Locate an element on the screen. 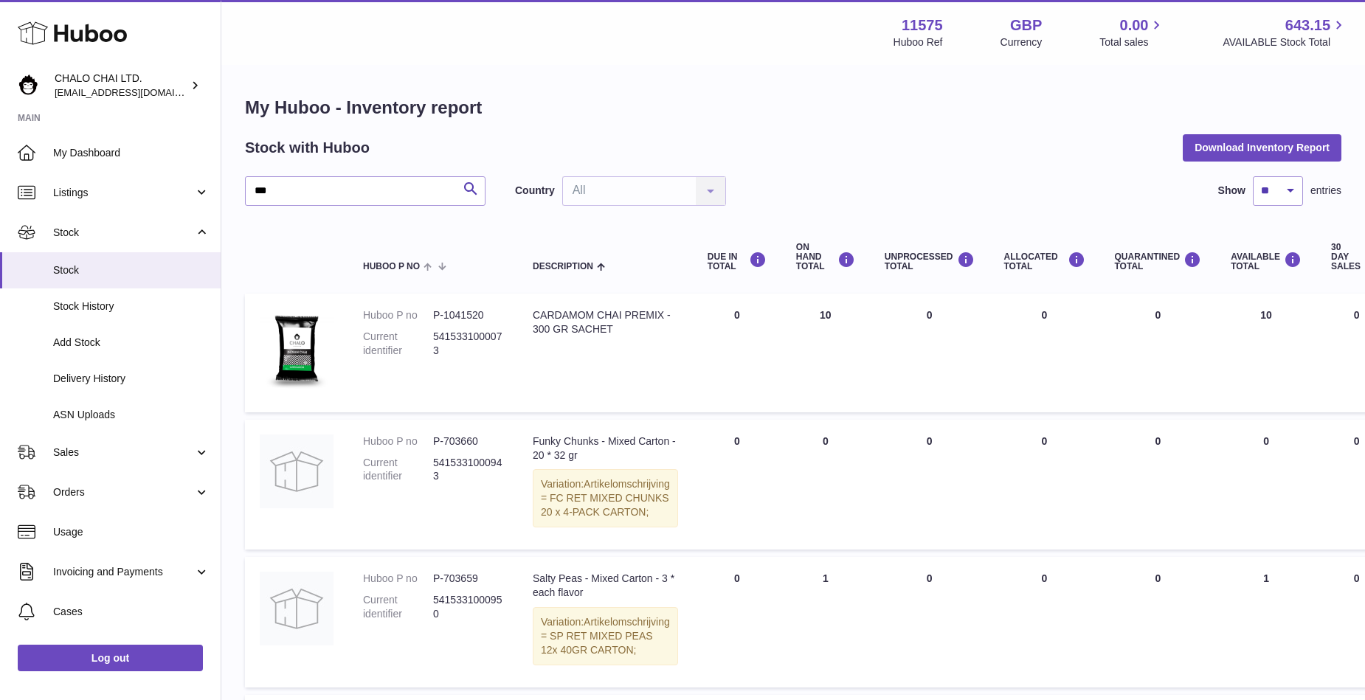 This screenshot has height=700, width=1365. div: CARDAMOM CHAI PREMIX - 300 GR SACHET is located at coordinates (605, 322).